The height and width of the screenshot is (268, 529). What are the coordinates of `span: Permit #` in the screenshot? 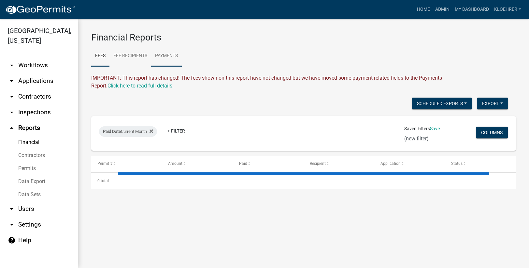 It's located at (105, 163).